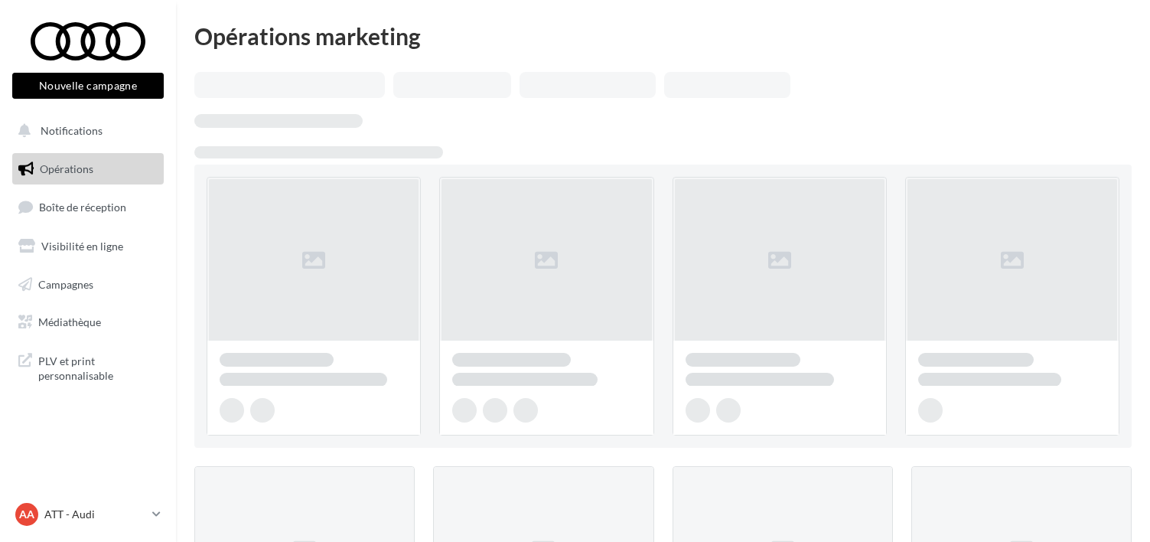 The image size is (1150, 542). What do you see at coordinates (85, 131) in the screenshot?
I see `button: Notifications` at bounding box center [85, 131].